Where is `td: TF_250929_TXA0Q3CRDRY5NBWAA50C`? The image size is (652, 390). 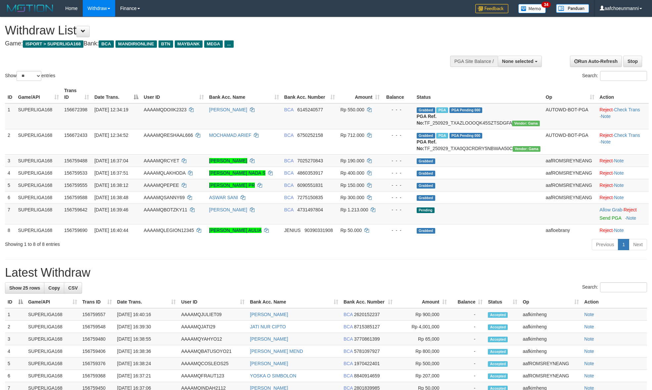
td: TF_250929_TXA0Q3CRDRY5NBWAA50C is located at coordinates (479, 141).